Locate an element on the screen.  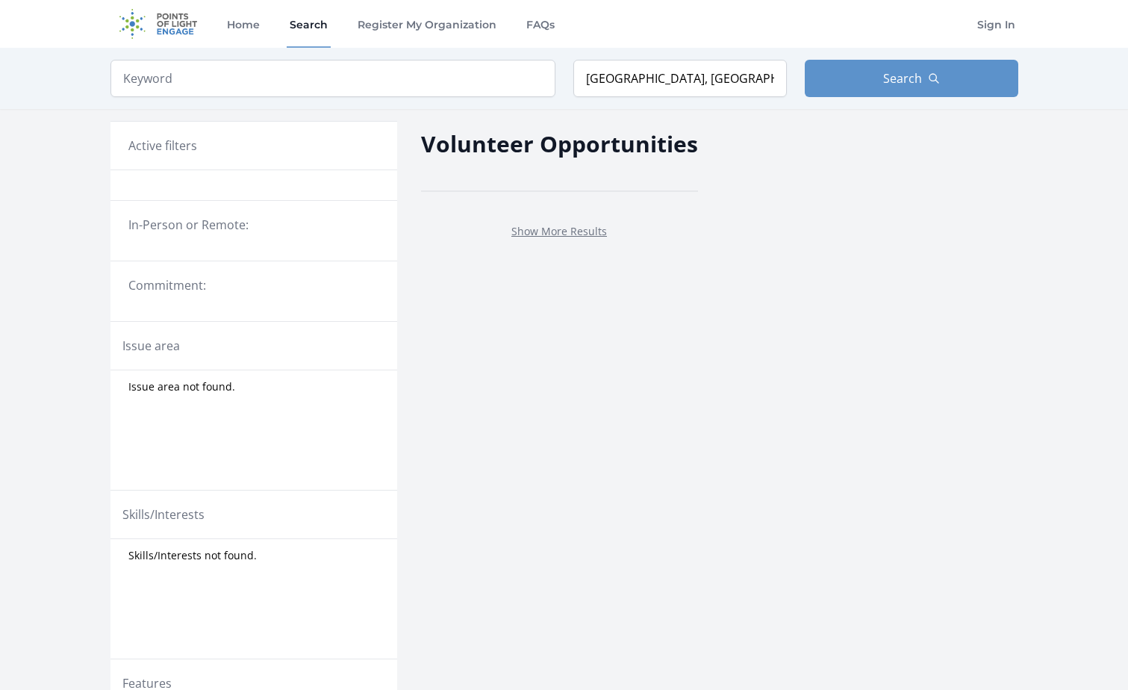
legend: Commitment: is located at coordinates (254, 285).